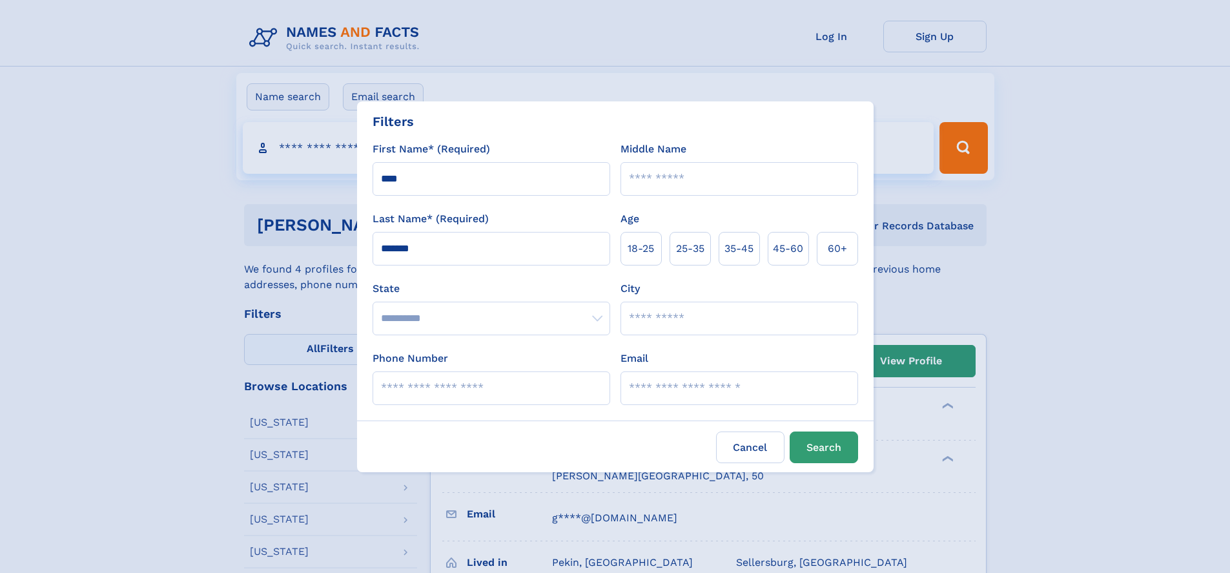 The width and height of the screenshot is (1230, 573). Describe the element at coordinates (654, 149) in the screenshot. I see `label: Middle Name` at that location.